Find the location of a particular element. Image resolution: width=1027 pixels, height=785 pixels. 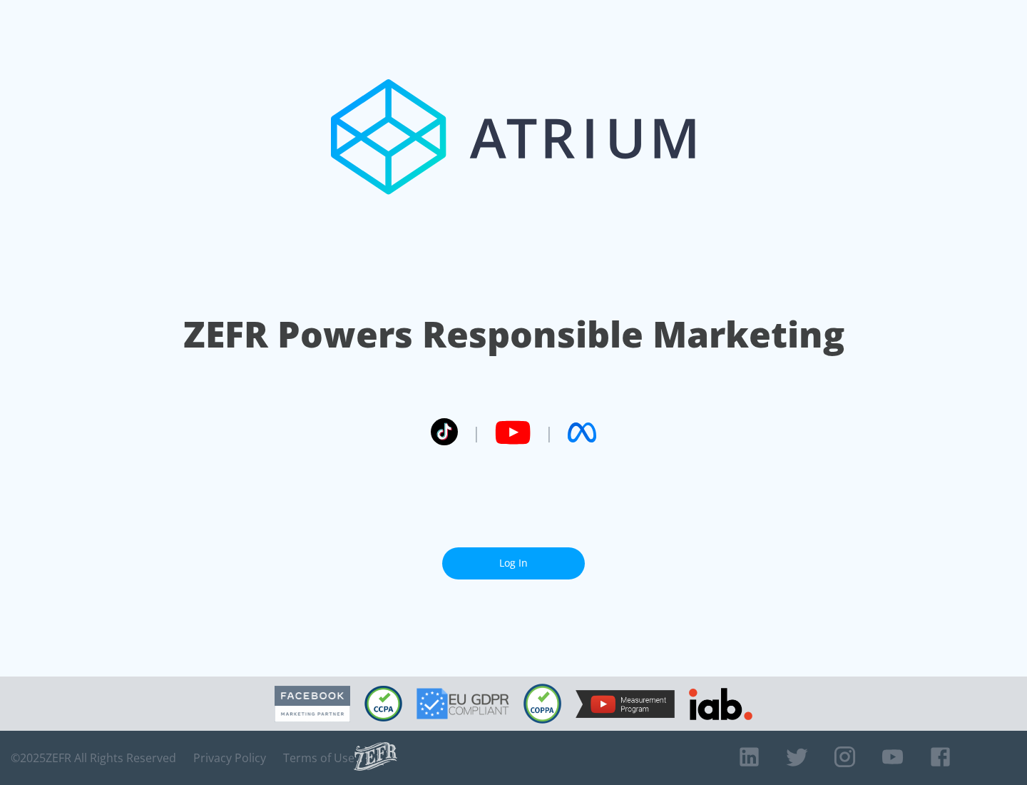

img: Facebook Marketing Partner is located at coordinates (313, 704).